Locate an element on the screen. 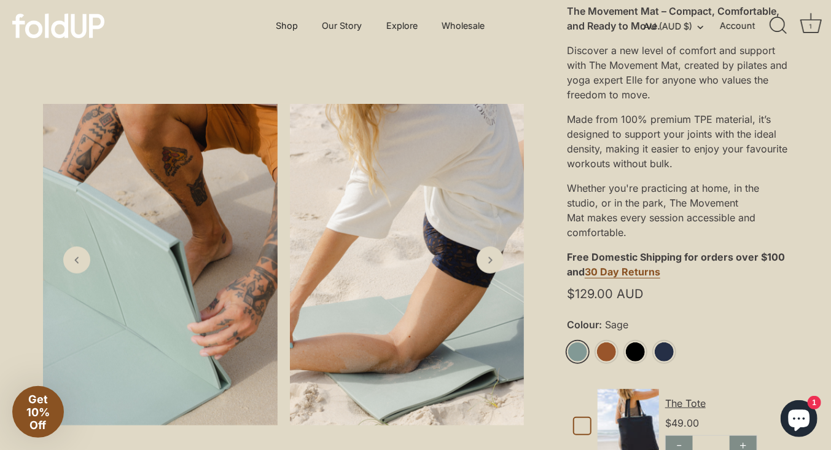  label: Colour: is located at coordinates (677, 324).